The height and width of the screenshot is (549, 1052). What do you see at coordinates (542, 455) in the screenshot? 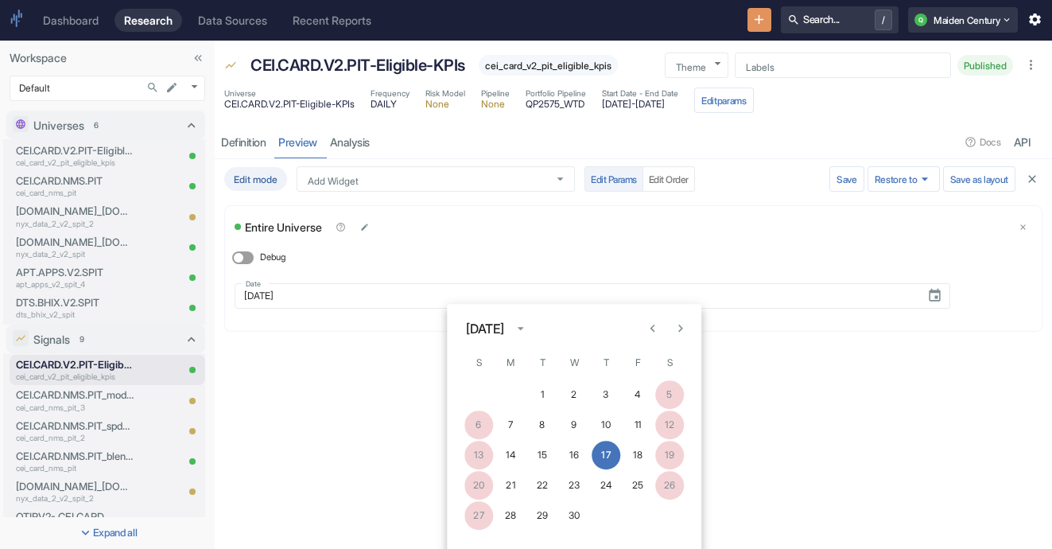
I see `button: 15` at bounding box center [542, 455].